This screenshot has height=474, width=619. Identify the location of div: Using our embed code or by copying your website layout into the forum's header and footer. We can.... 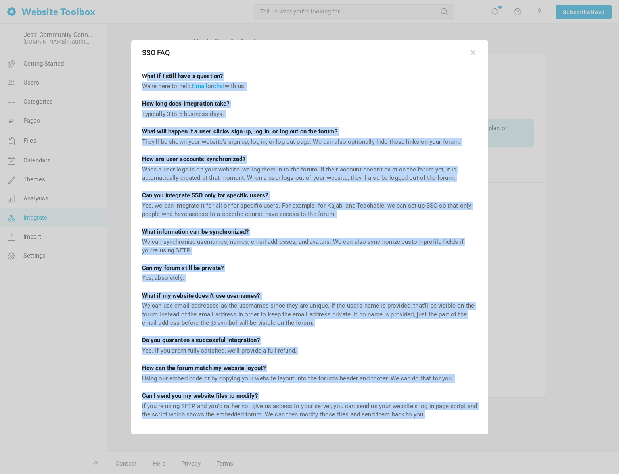
(310, 378).